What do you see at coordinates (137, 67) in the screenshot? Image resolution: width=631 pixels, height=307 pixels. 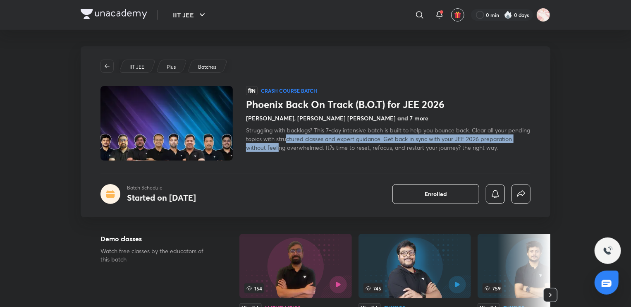 I see `a: IIT JEE` at bounding box center [137, 67].